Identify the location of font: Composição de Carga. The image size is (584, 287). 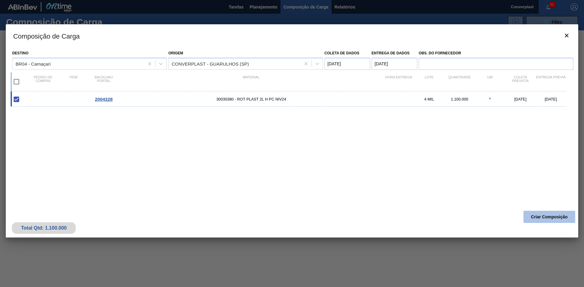
(46, 36).